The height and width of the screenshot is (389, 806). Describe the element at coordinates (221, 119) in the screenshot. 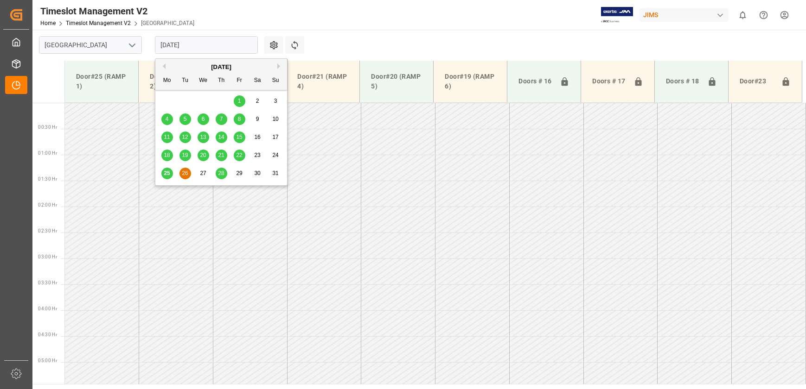

I see `span: 7` at that location.